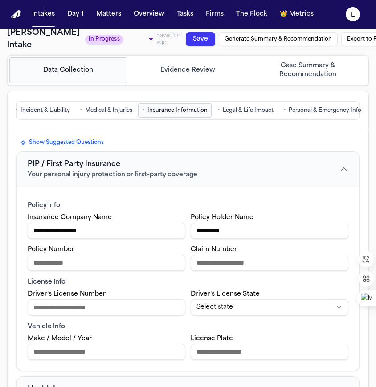 This screenshot has width=376, height=387. Describe the element at coordinates (109, 14) in the screenshot. I see `button: Matters` at that location.